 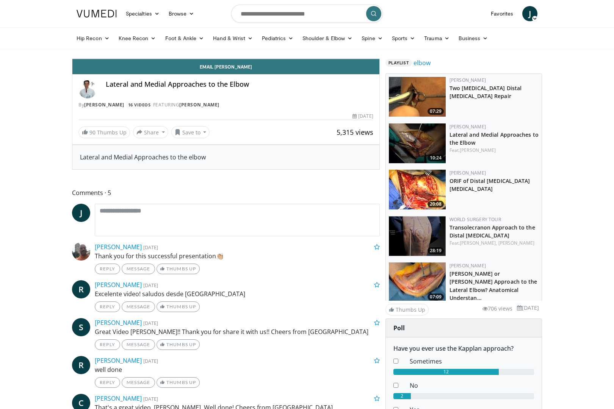 What do you see at coordinates (237, 370) in the screenshot?
I see `p: well done` at bounding box center [237, 370].